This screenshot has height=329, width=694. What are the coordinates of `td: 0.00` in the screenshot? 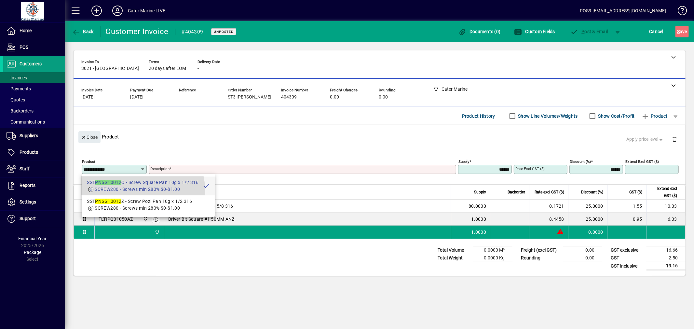 It's located at (582, 250).